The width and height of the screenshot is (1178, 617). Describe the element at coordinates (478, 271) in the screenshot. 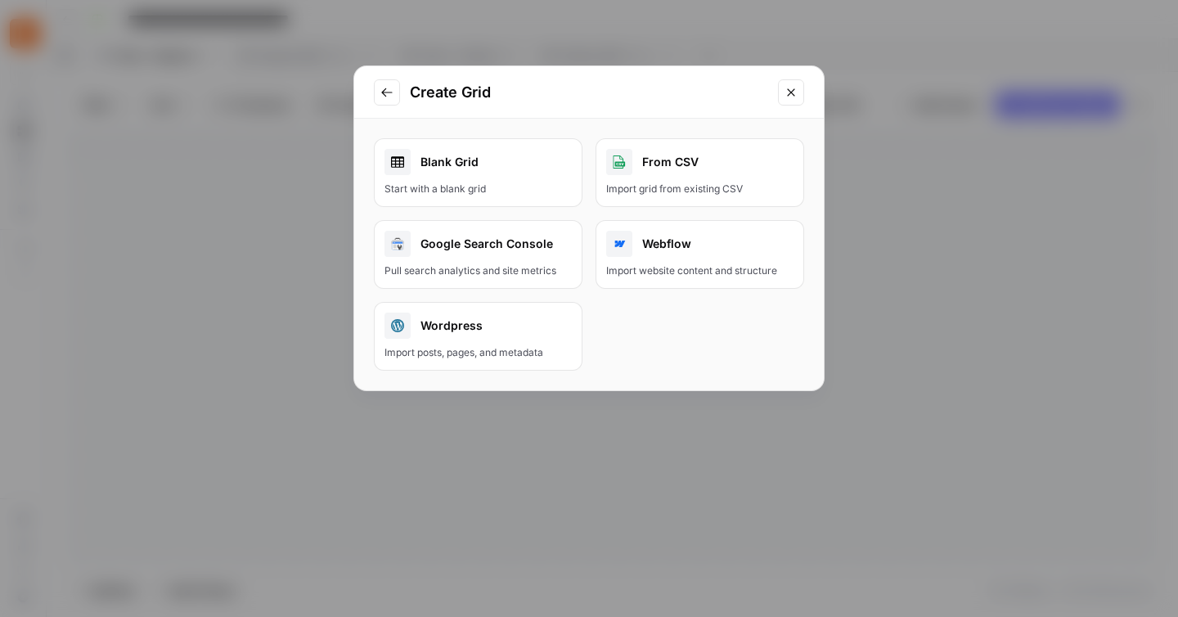

I see `div: Pull search analytics and site metrics` at that location.